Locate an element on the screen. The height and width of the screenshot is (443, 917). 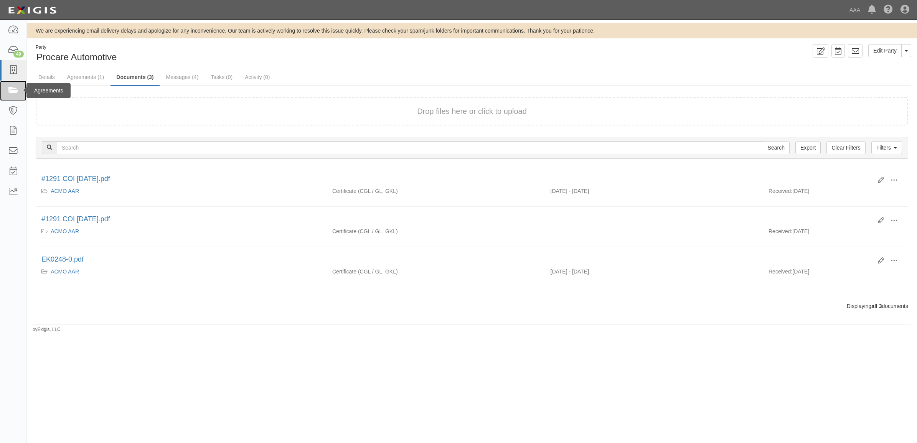
img: logo-5460c22ac91f19d4615b14bd174203de0afe785f0fc80cf4dbbc73dc1793850b.png is located at coordinates (32, 10).